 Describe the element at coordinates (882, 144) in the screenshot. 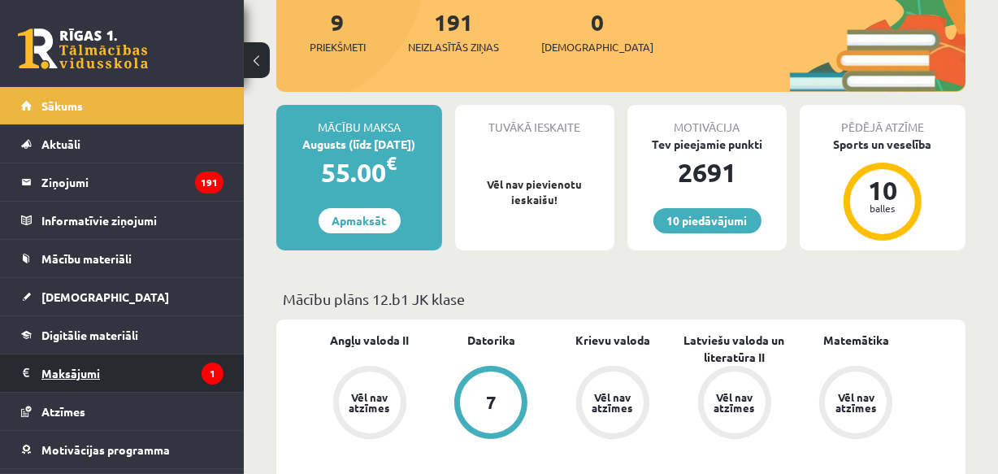

I see `div: Sports un veselība` at that location.